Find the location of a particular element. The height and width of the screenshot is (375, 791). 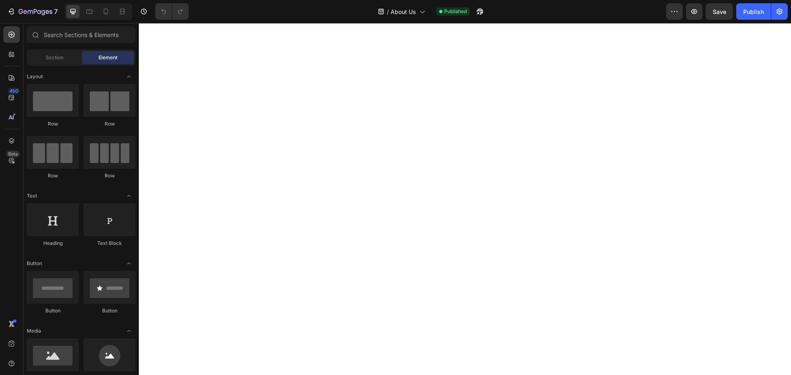

input: Search Sections & Elements is located at coordinates (81, 35).